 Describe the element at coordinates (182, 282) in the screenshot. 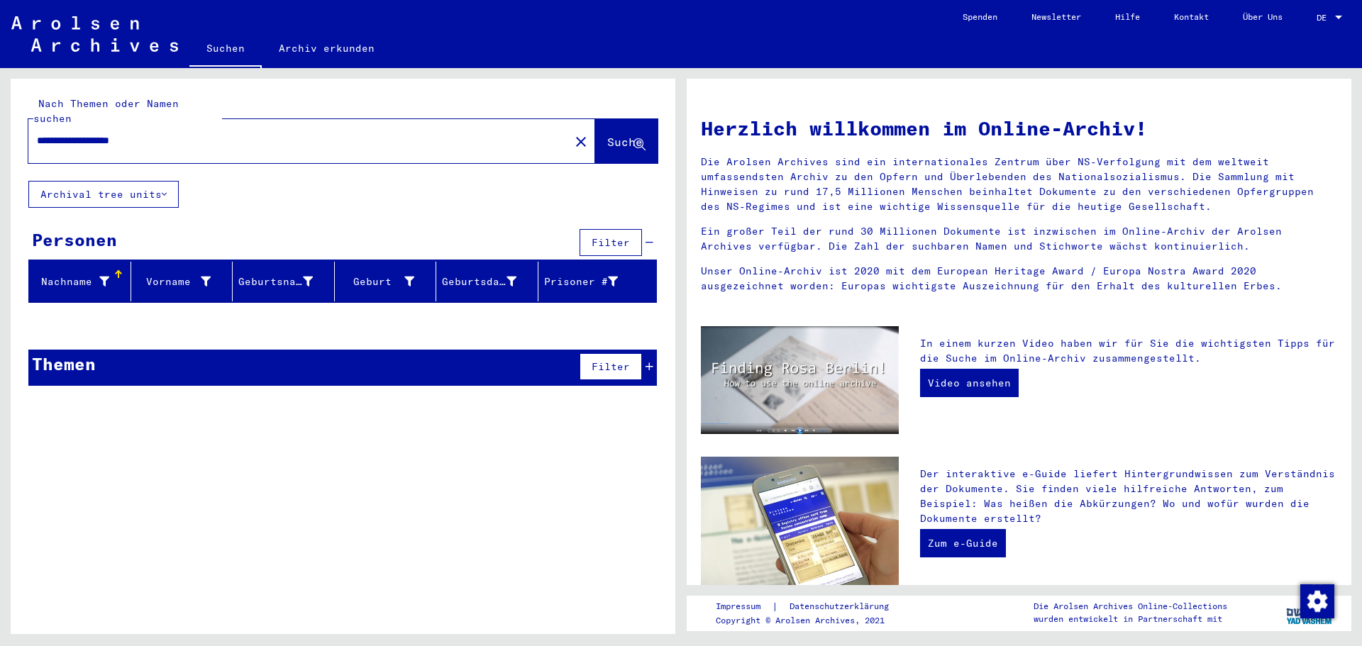

I see `mat-header-cell: Vorname` at that location.